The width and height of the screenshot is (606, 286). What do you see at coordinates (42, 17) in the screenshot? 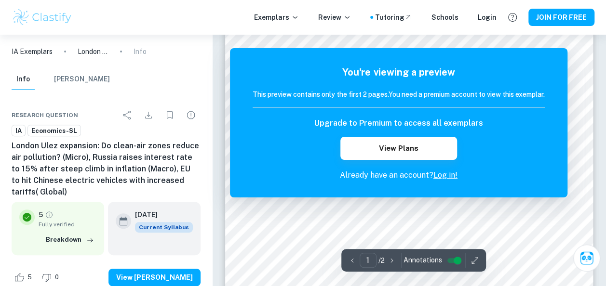
I see `img: Clastify logo` at bounding box center [42, 17].